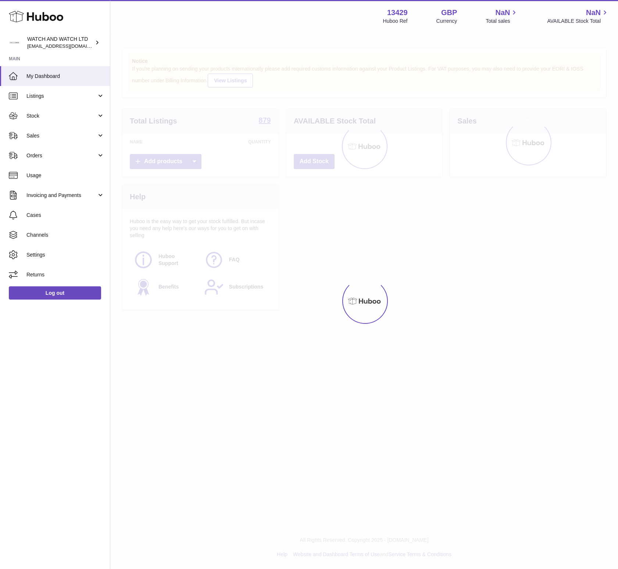 The width and height of the screenshot is (618, 569). I want to click on span: Settings, so click(65, 255).